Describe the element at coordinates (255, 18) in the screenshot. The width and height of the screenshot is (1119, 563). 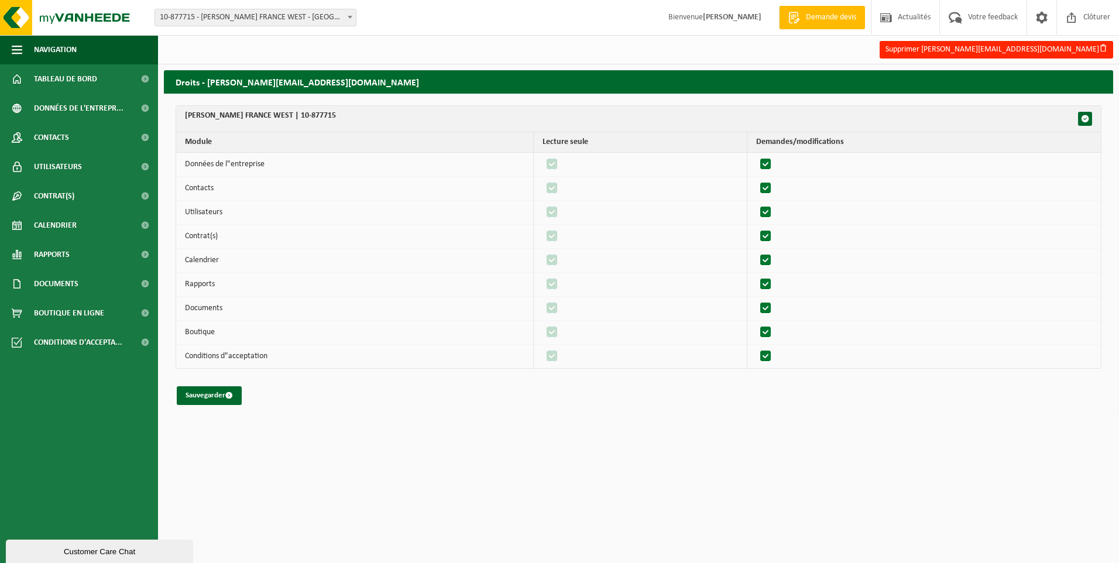
I see `span: 10-877715 - ADLER PELZER FRANCE WEST - MORNAC` at that location.